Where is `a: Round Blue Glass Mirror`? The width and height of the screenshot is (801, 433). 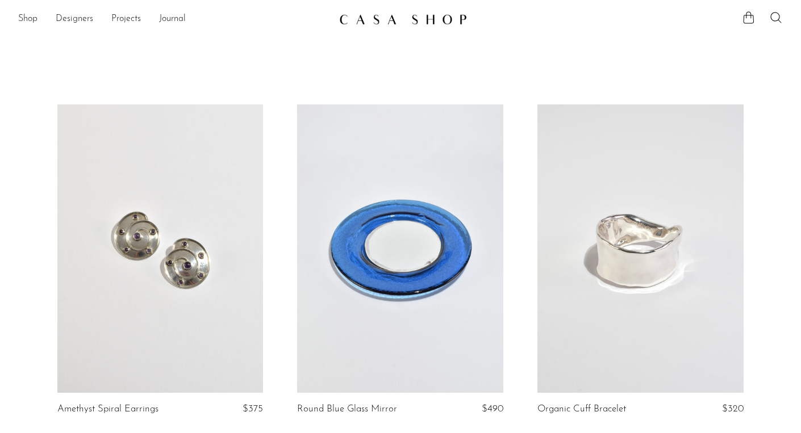 a: Round Blue Glass Mirror is located at coordinates (347, 409).